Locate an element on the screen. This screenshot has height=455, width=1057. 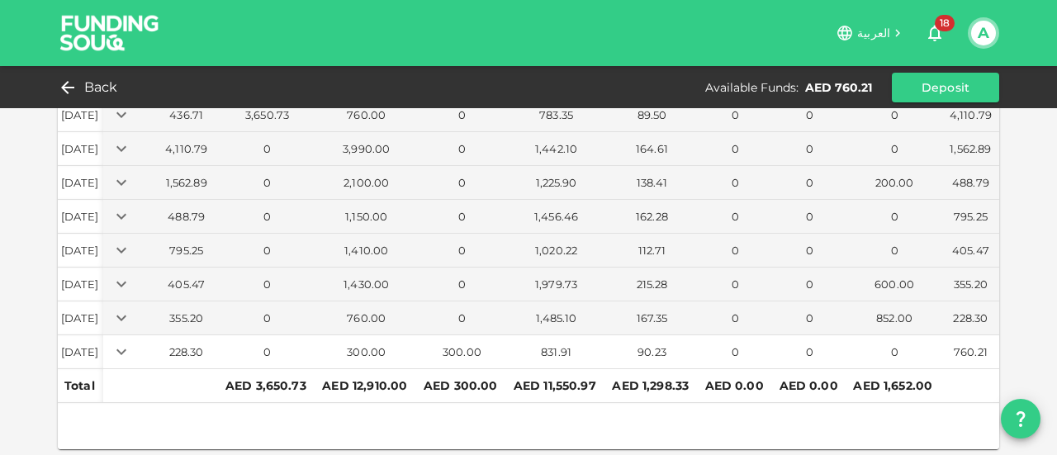
div: 1,225.90 is located at coordinates (556, 182).